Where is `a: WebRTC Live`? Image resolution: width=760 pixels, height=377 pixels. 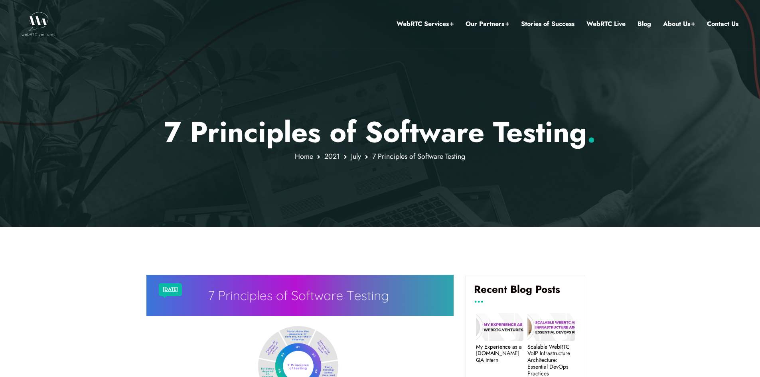
a: WebRTC Live is located at coordinates (606, 24).